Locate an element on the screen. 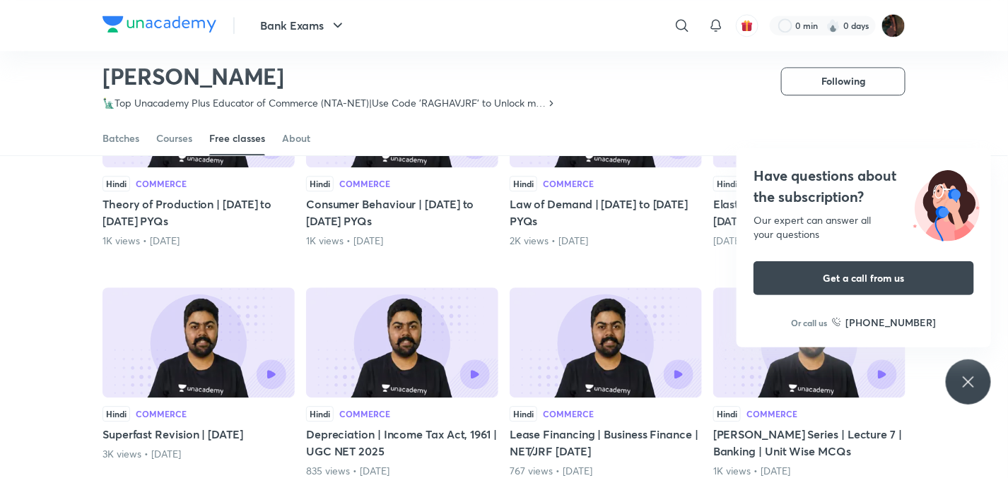  div: 2 months ago is located at coordinates (809, 241).